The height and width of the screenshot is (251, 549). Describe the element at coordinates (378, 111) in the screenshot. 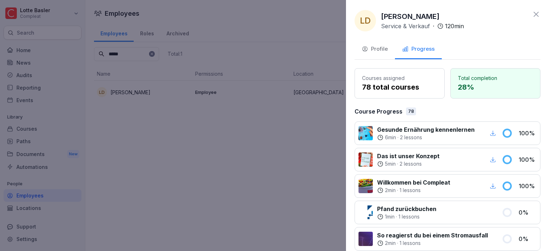

I see `p: Course Progress` at that location.